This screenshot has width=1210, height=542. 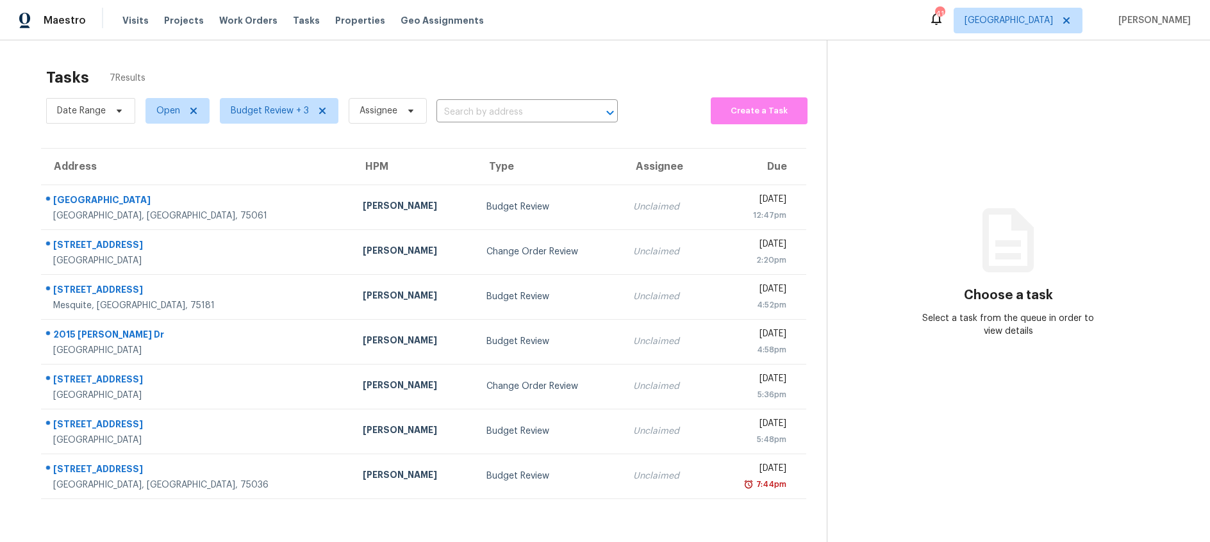 What do you see at coordinates (442, 21) in the screenshot?
I see `span: Geo Assignments` at bounding box center [442, 21].